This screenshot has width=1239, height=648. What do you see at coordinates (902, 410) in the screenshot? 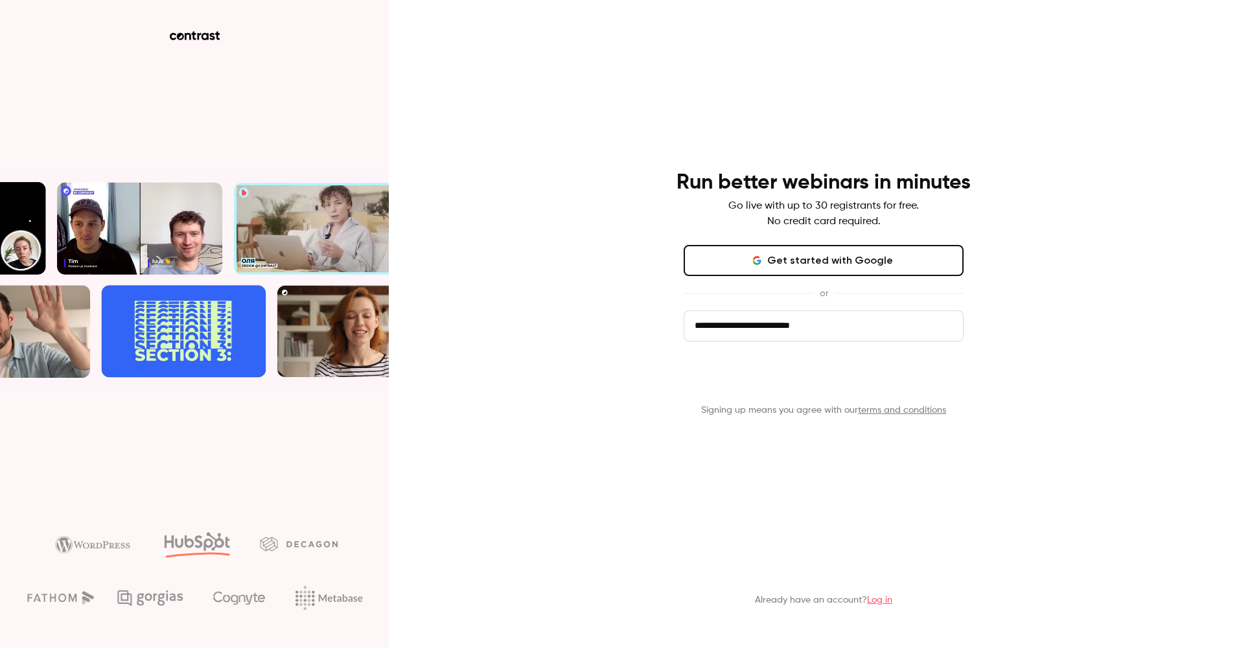
I see `a: terms and conditions` at bounding box center [902, 410].